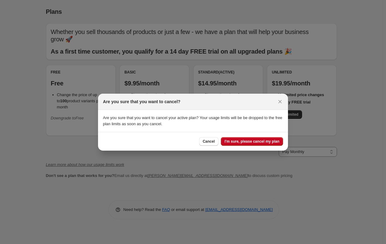 This screenshot has height=244, width=386. Describe the element at coordinates (193, 121) in the screenshot. I see `p: Are you sure that you want to cancel your active plan? Your usage limits will be be dropped to th...` at that location.